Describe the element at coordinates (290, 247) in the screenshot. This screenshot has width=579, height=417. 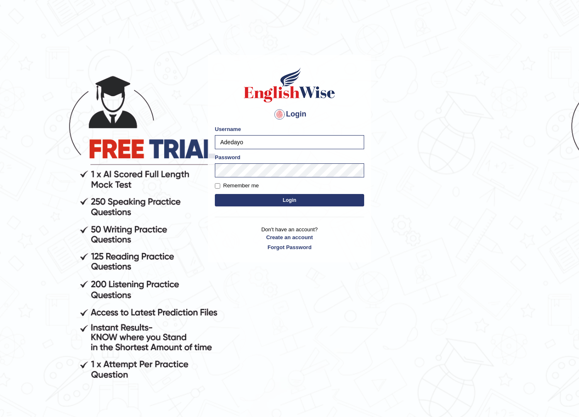
I see `a: Forgot Password` at that location.